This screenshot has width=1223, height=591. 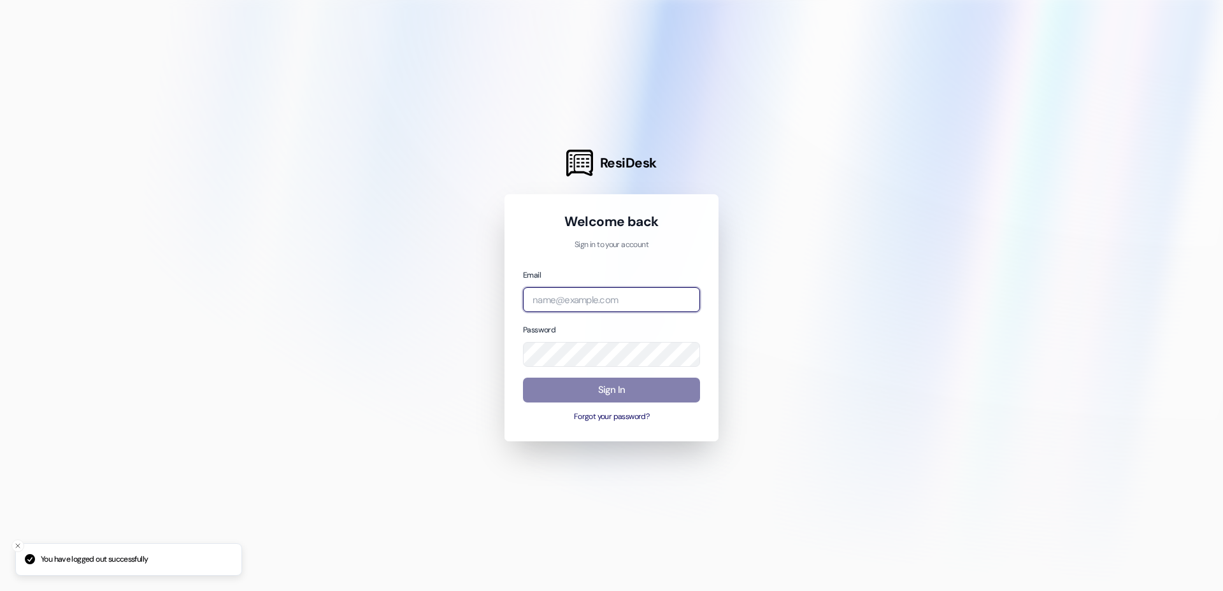 I want to click on button: Close toast, so click(x=18, y=546).